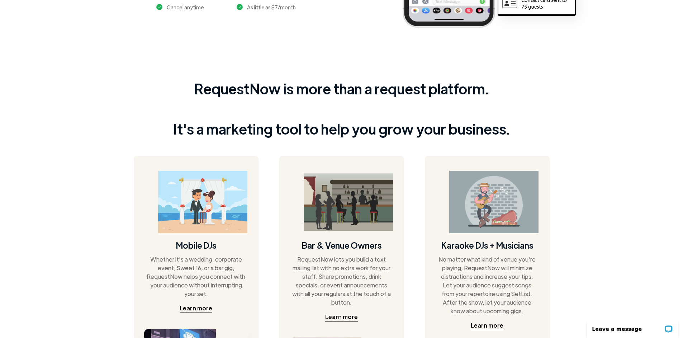 This screenshot has height=338, width=683. I want to click on p: Leave a message, so click(46, 14).